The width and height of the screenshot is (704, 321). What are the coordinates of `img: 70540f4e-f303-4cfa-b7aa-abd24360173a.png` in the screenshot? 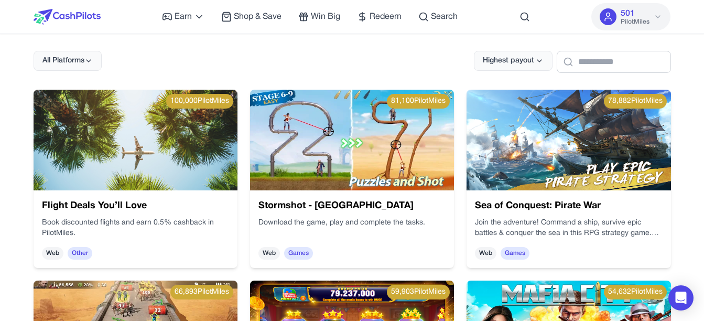 It's located at (135, 140).